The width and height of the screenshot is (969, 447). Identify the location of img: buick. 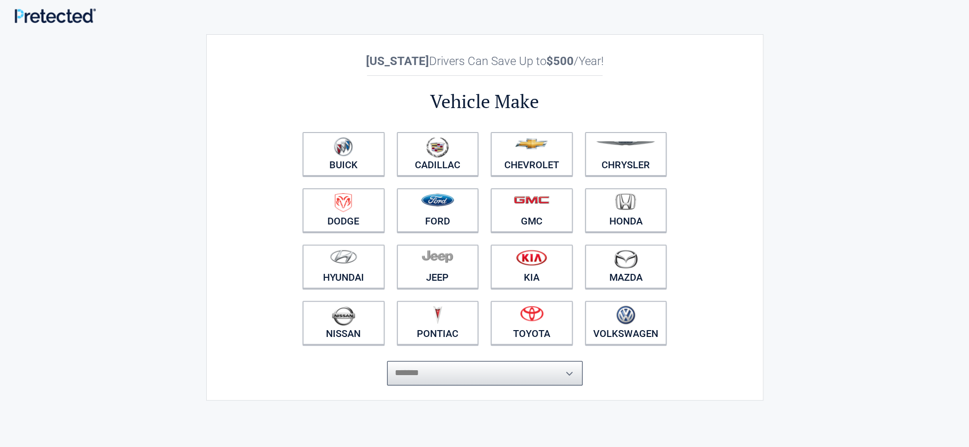
(343, 147).